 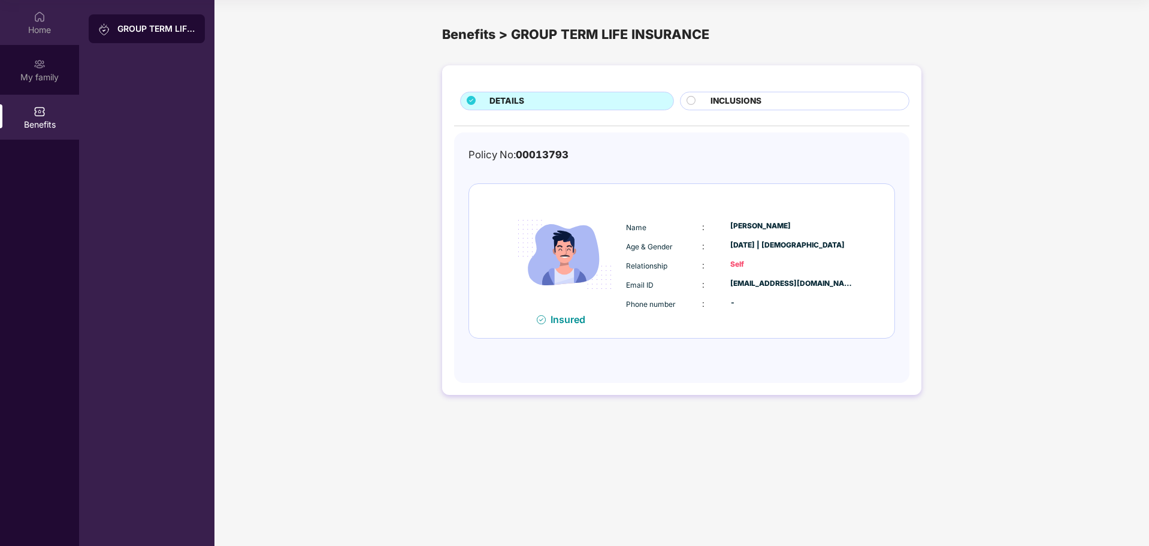 What do you see at coordinates (542, 155) in the screenshot?
I see `span: 00013793` at bounding box center [542, 155].